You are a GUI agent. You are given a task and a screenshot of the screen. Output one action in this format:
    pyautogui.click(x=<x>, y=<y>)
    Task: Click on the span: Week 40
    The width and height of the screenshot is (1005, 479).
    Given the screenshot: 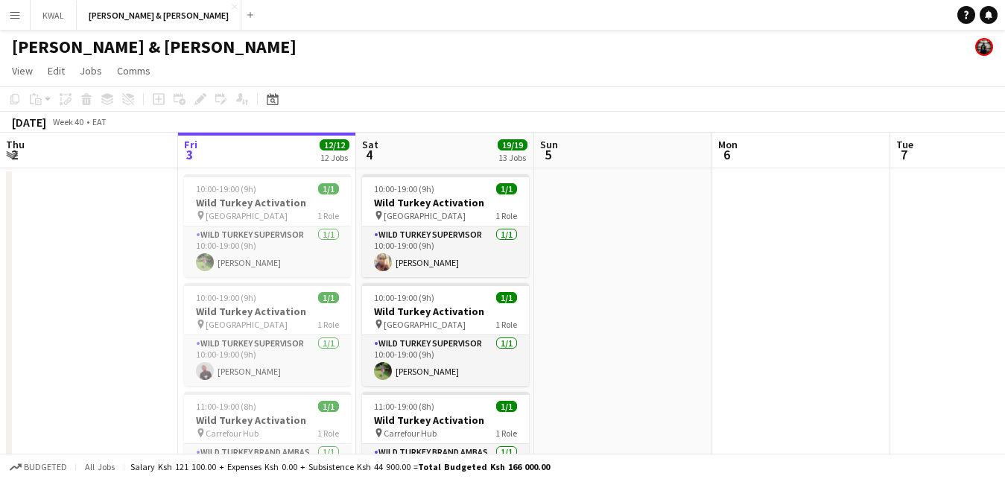 What is the action you would take?
    pyautogui.click(x=68, y=121)
    